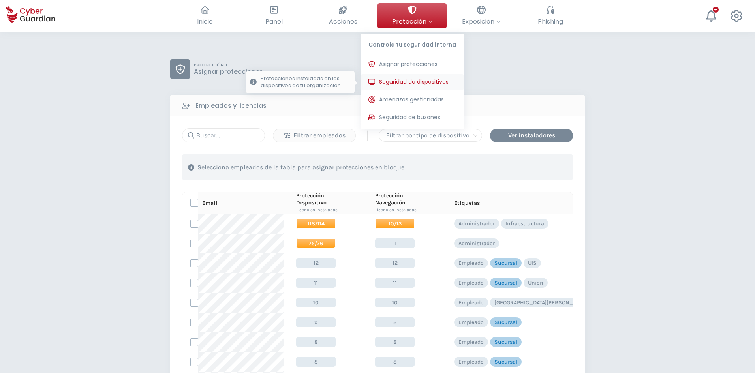 This screenshot has height=373, width=755. Describe the element at coordinates (531, 135) in the screenshot. I see `div: Ver instaladores` at that location.